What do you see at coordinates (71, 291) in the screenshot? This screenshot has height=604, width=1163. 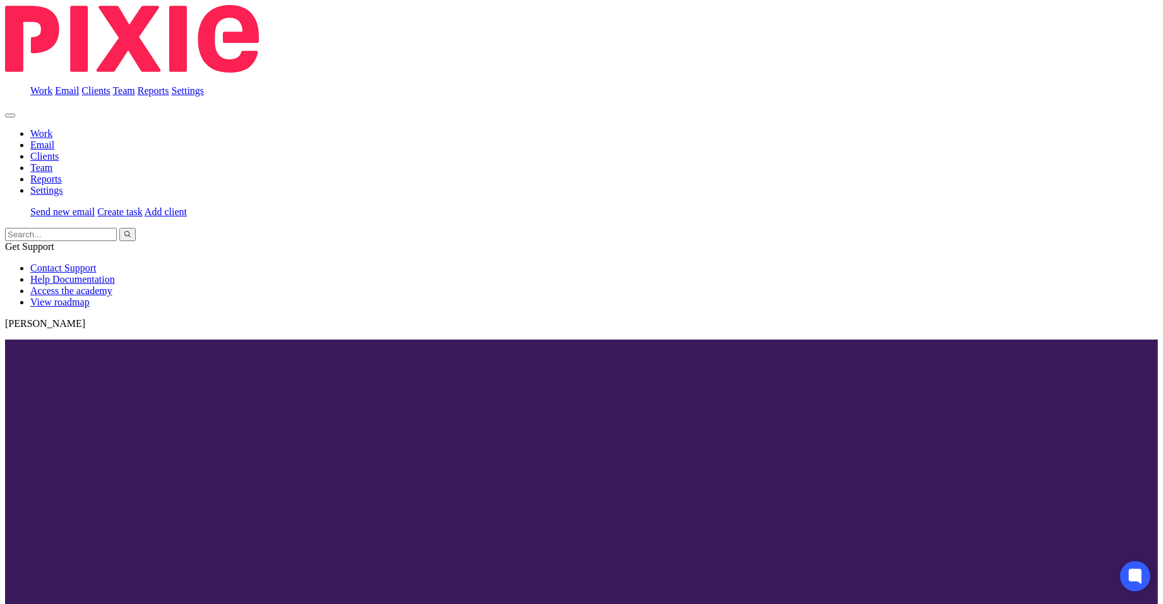 I see `span: Access the academy` at bounding box center [71, 291].